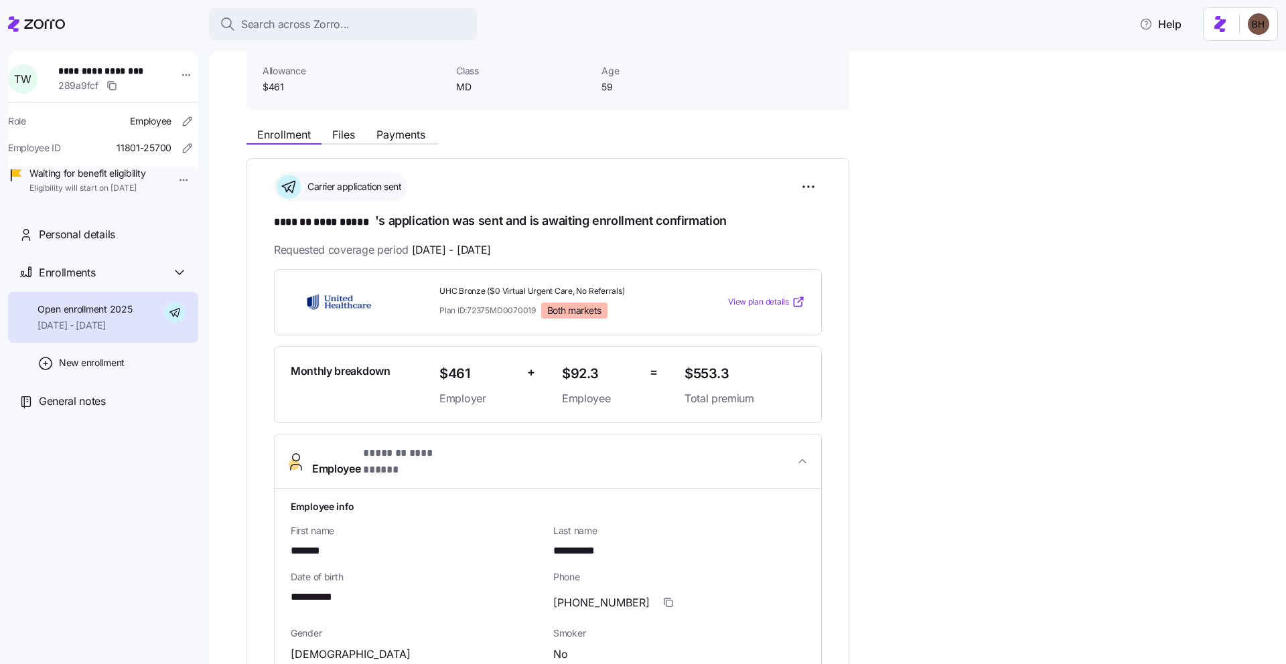 This screenshot has width=1286, height=664. Describe the element at coordinates (679, 634) in the screenshot. I see `span: Smoker` at that location.